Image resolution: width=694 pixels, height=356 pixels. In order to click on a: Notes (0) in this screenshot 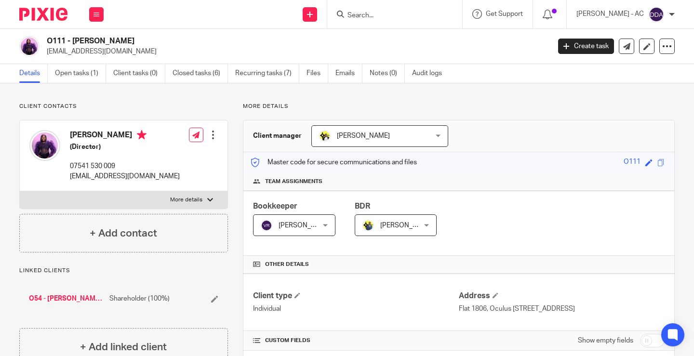, I will do `click(387, 73)`.